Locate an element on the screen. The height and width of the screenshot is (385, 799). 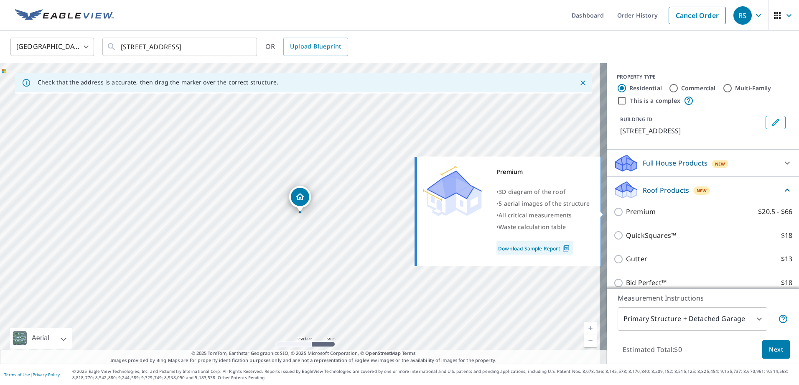
label: This is a complex is located at coordinates (655, 101).